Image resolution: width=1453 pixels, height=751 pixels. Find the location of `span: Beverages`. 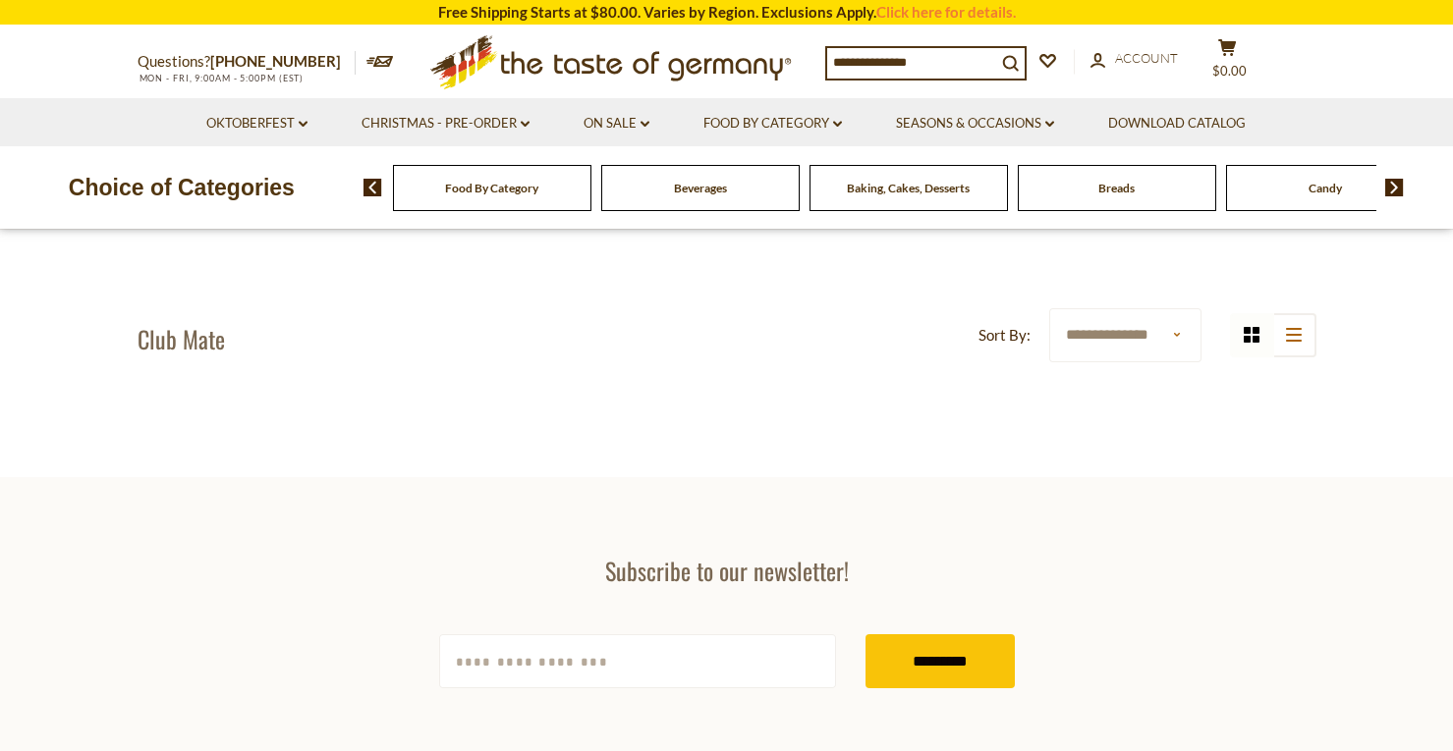

span: Beverages is located at coordinates (700, 188).